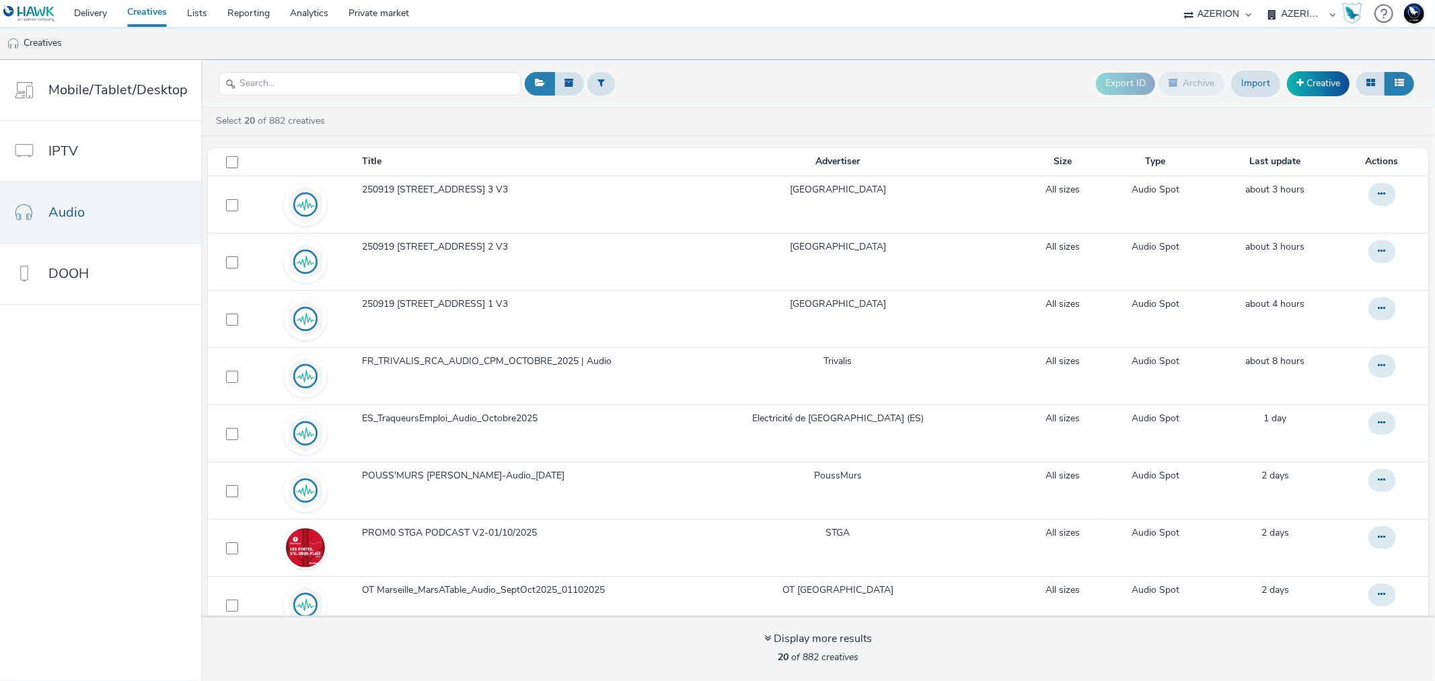 This screenshot has width=1435, height=681. Describe the element at coordinates (1414, 13) in the screenshot. I see `img: Support Hawk` at that location.